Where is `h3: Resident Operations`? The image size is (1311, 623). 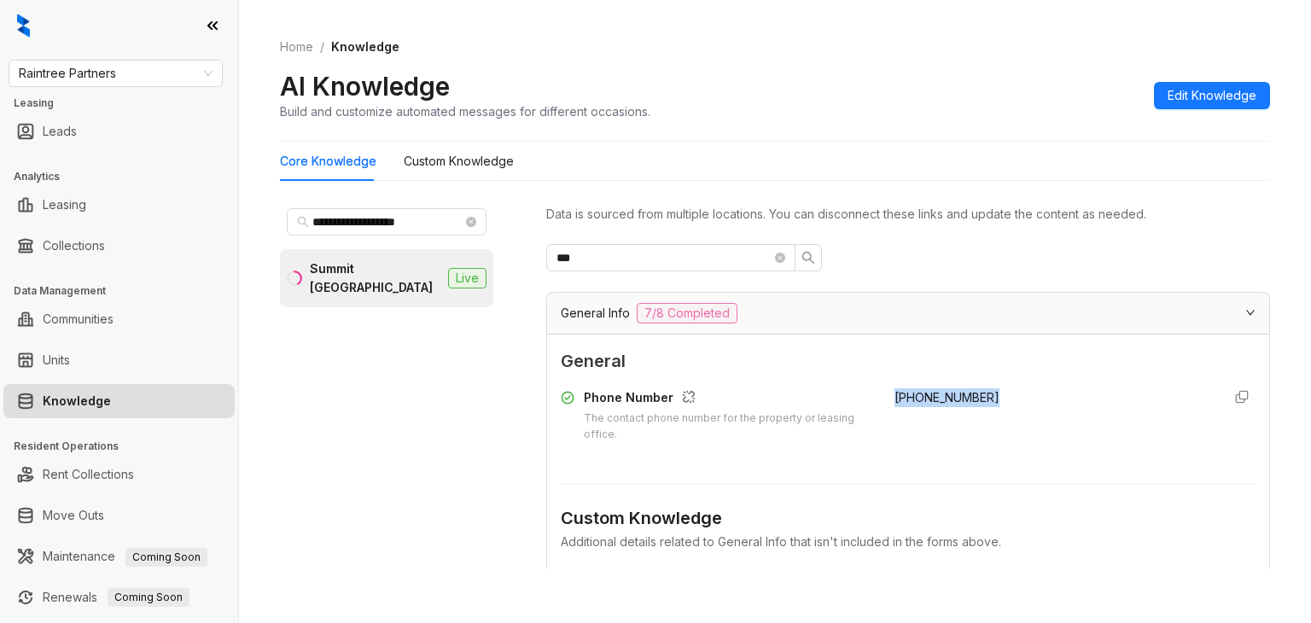 h3: Resident Operations is located at coordinates (125, 446).